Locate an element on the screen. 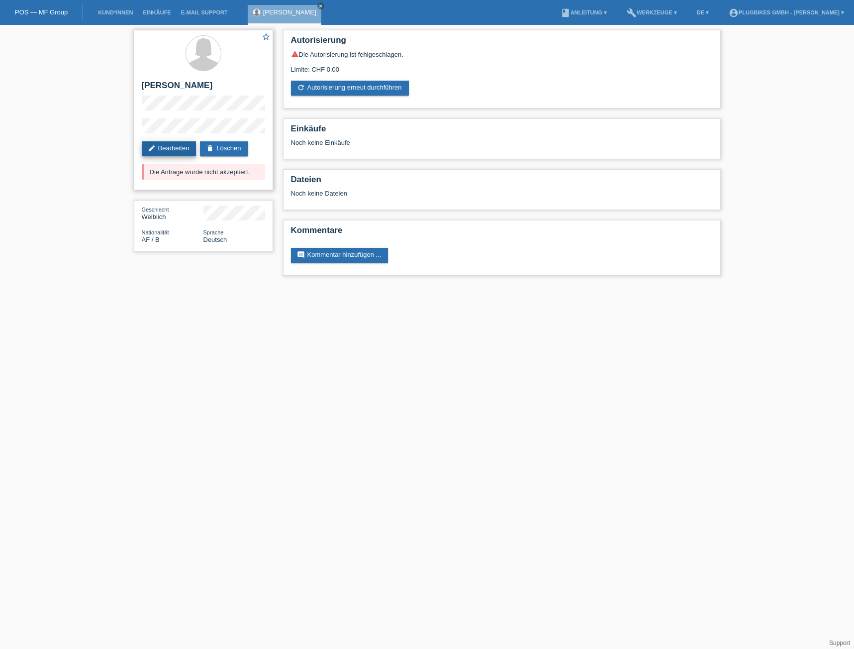 Image resolution: width=854 pixels, height=649 pixels. div: Die Anfrage wurde nicht akzeptiert. is located at coordinates (203, 172).